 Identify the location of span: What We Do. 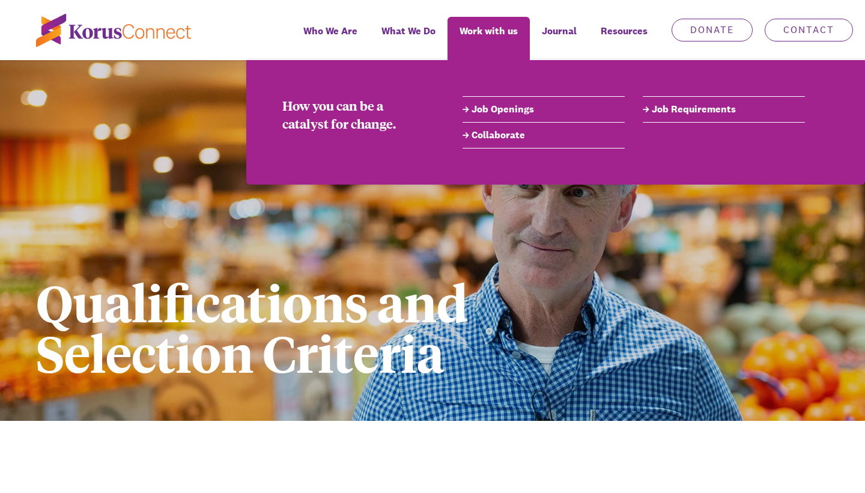
(409, 31).